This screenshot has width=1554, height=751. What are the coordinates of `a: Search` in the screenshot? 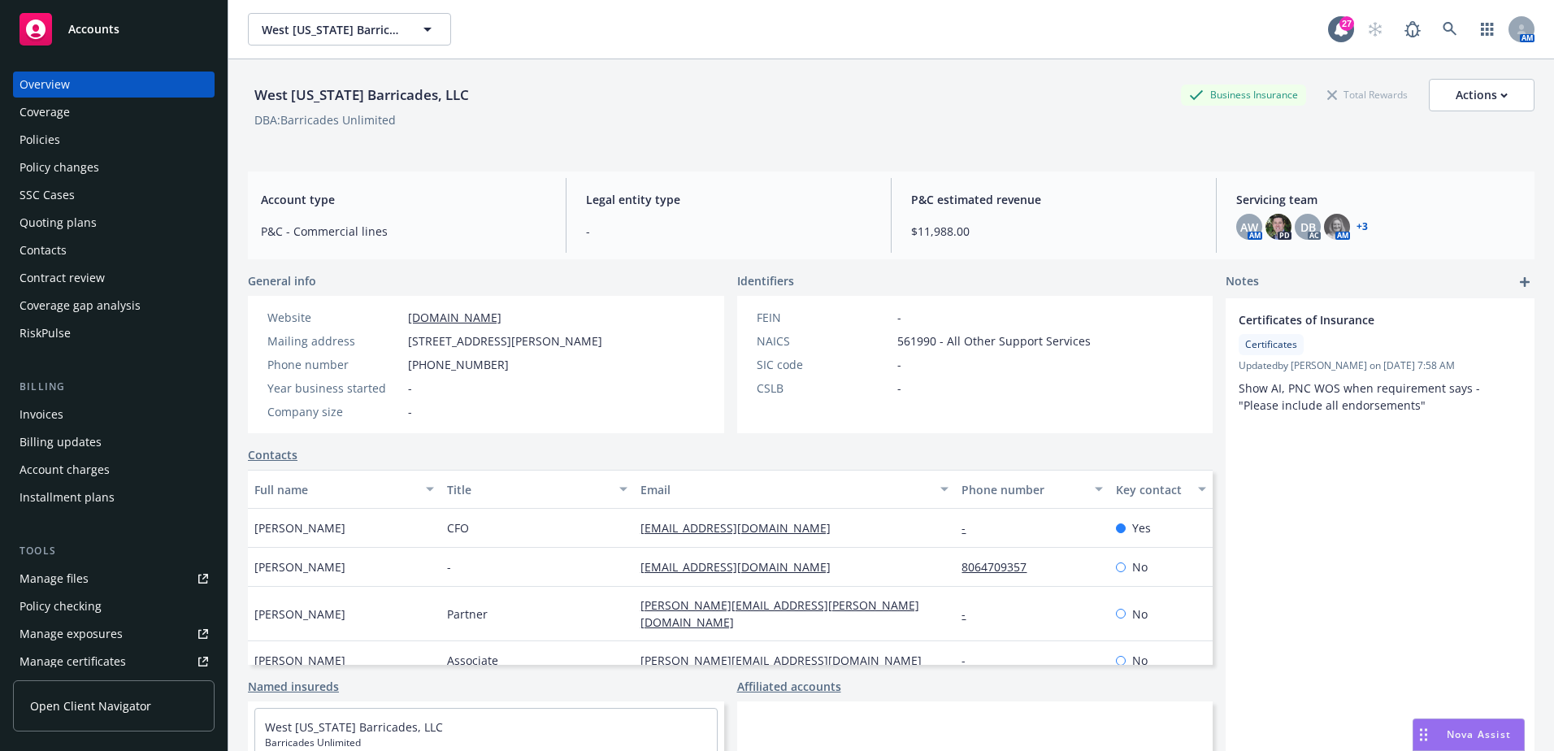 It's located at (1450, 29).